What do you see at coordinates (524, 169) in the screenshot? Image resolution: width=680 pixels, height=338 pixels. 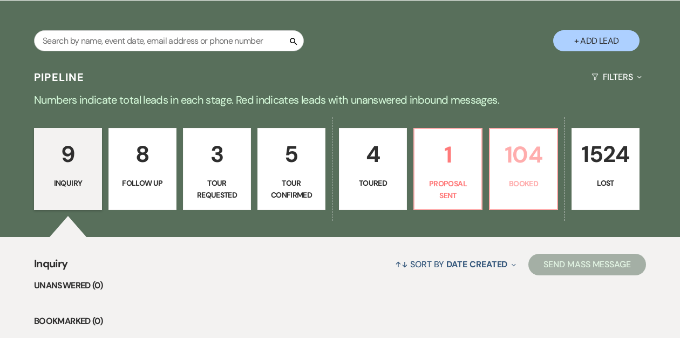 I see `a: 104Booked` at bounding box center [524, 169].